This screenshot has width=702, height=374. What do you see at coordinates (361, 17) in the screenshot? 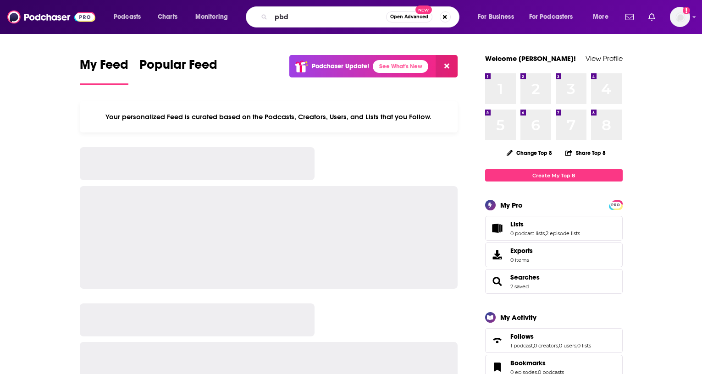
I see `div: Search podcasts, credits, & more...` at bounding box center [361, 17].